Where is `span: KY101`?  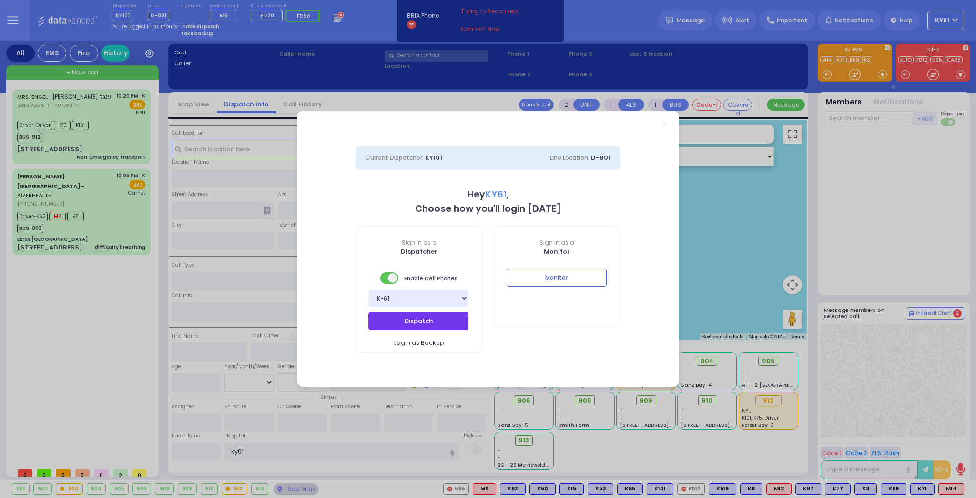
span: KY101 is located at coordinates (434, 157).